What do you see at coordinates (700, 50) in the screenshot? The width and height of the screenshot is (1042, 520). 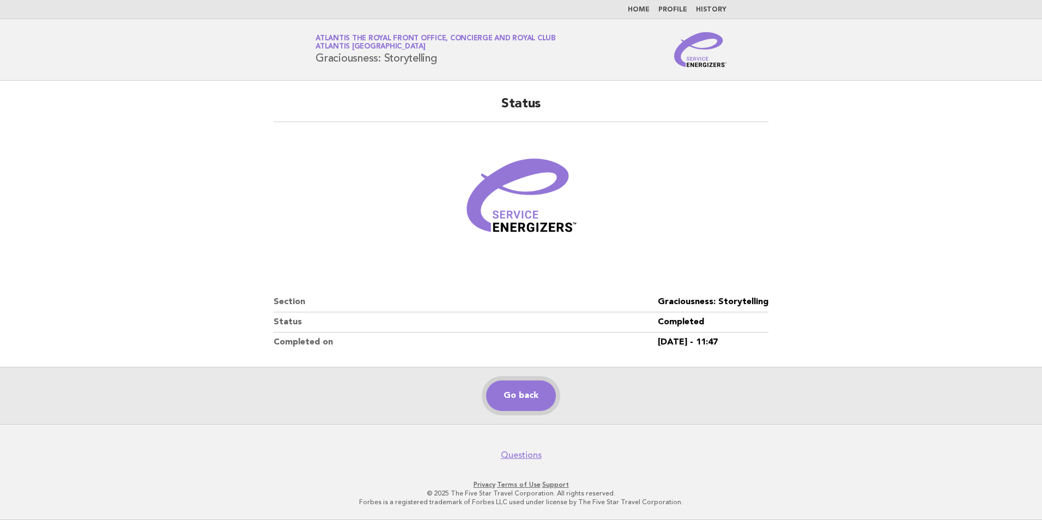 I see `img: Service Energizers` at bounding box center [700, 50].